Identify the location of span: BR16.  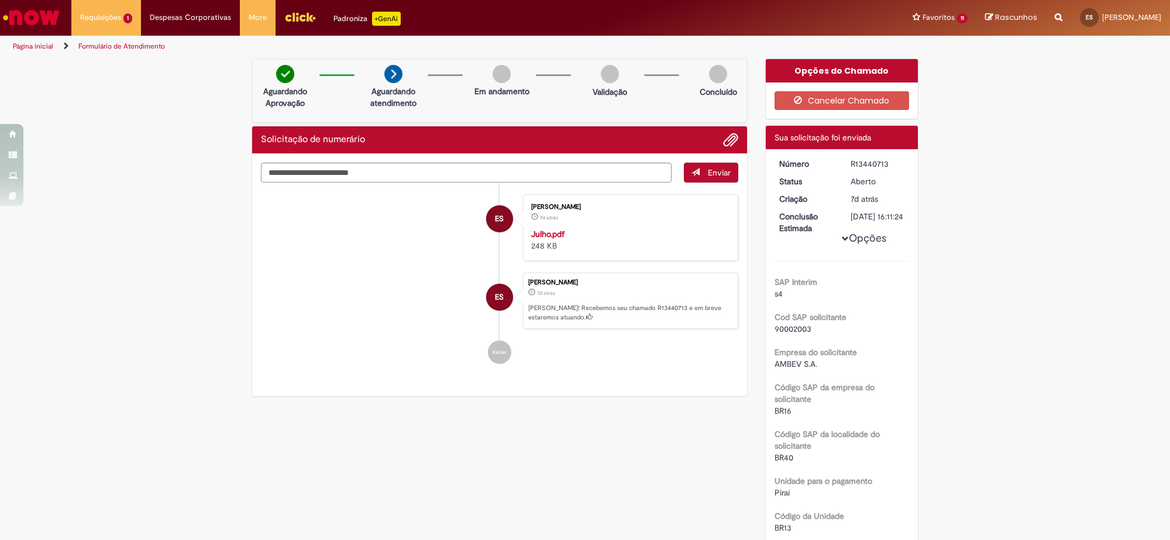
(783, 411).